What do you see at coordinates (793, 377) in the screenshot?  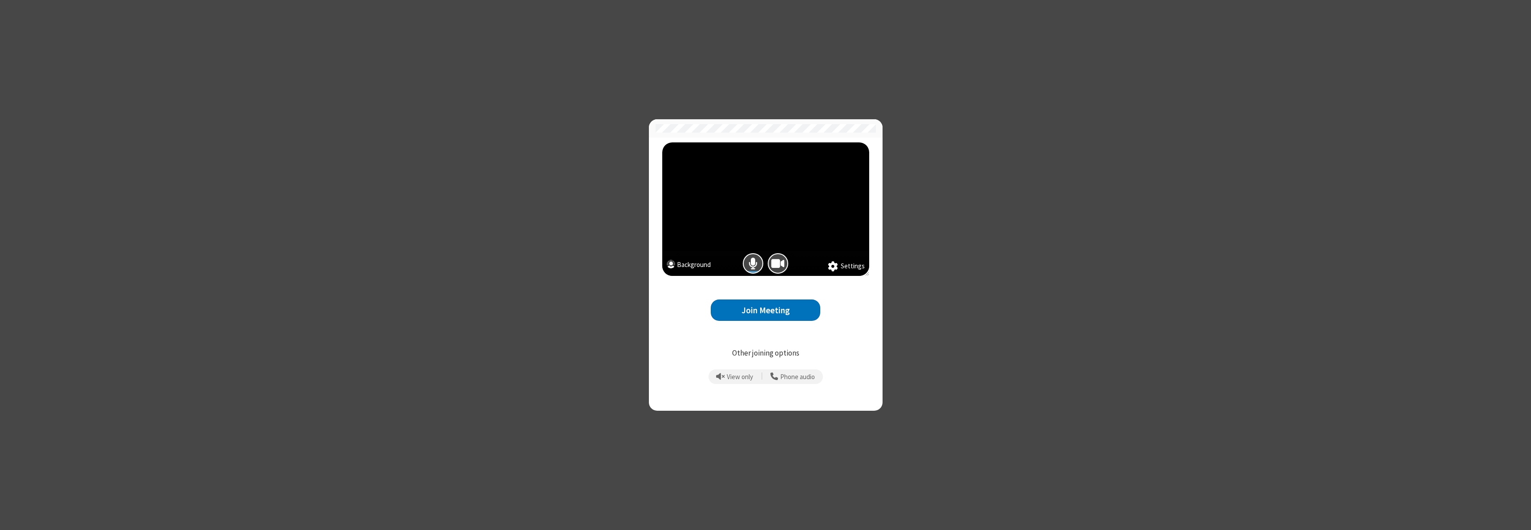 I see `button: Use your phone for mic and speaker while you view the meeting on this device.` at bounding box center [793, 377].